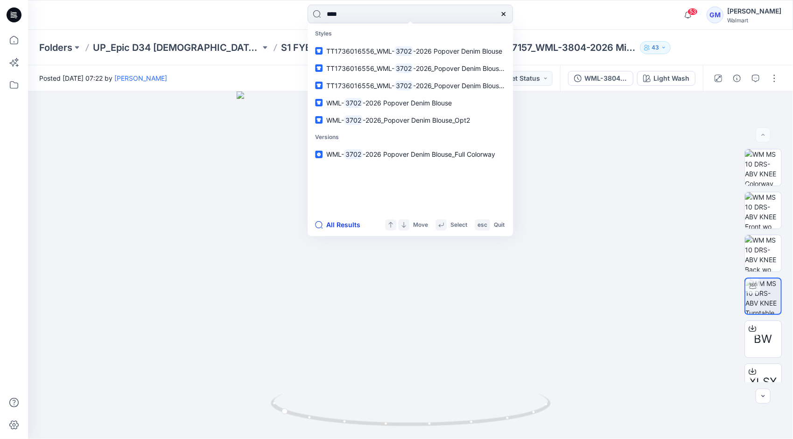 The height and width of the screenshot is (439, 793). What do you see at coordinates (666, 78) in the screenshot?
I see `button: Light Wash` at bounding box center [666, 78].